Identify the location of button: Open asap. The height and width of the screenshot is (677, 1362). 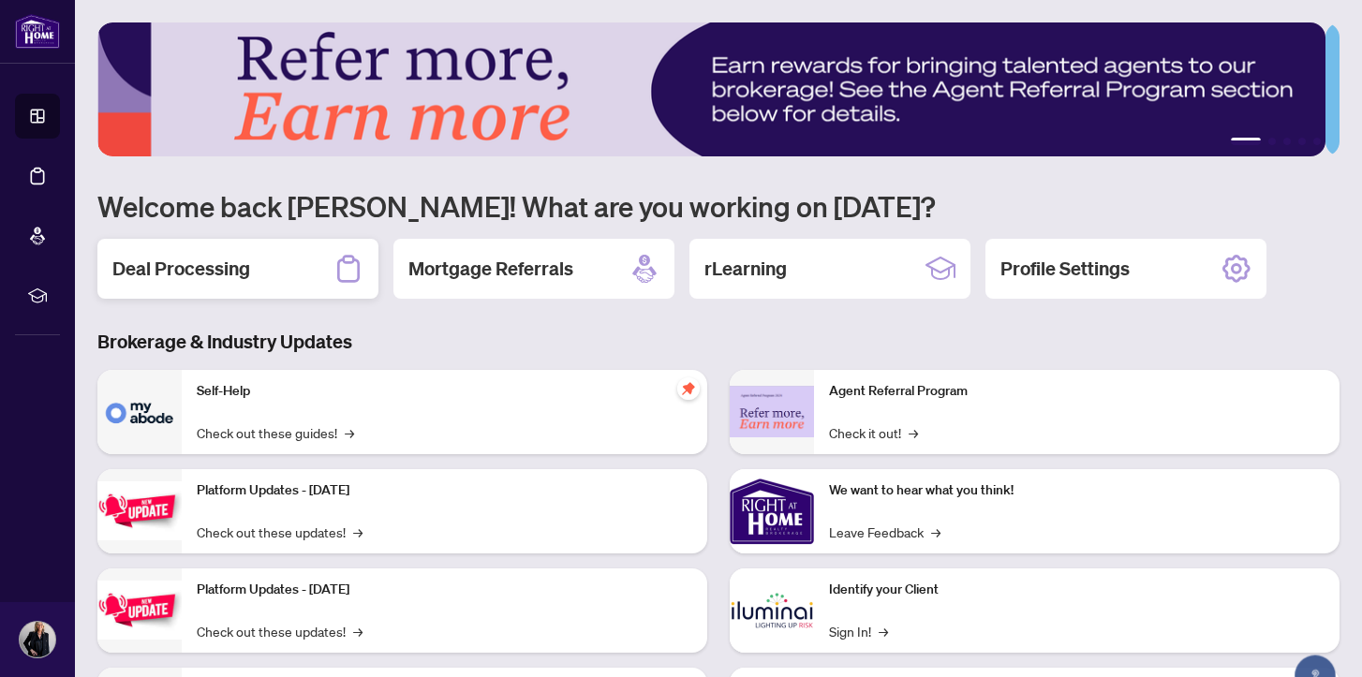
(1315, 640).